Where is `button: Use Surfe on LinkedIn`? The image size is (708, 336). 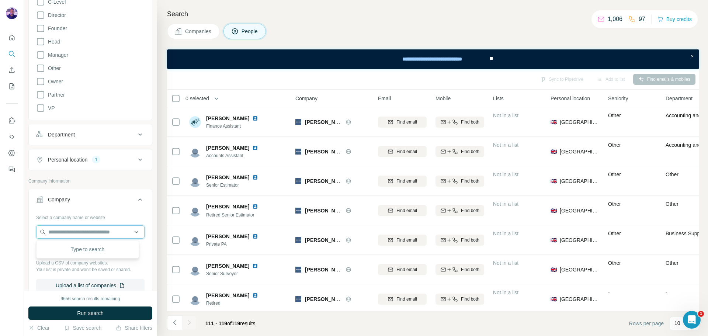
button: Use Surfe on LinkedIn is located at coordinates (12, 121).